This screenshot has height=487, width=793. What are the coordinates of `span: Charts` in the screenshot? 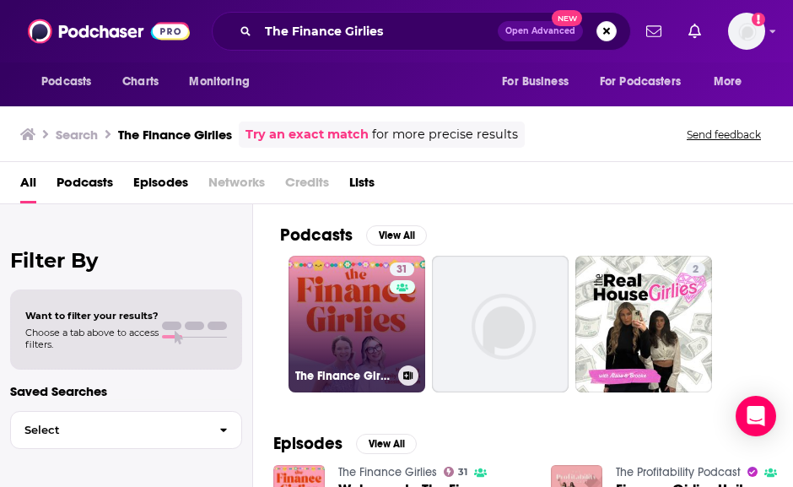 It's located at (140, 82).